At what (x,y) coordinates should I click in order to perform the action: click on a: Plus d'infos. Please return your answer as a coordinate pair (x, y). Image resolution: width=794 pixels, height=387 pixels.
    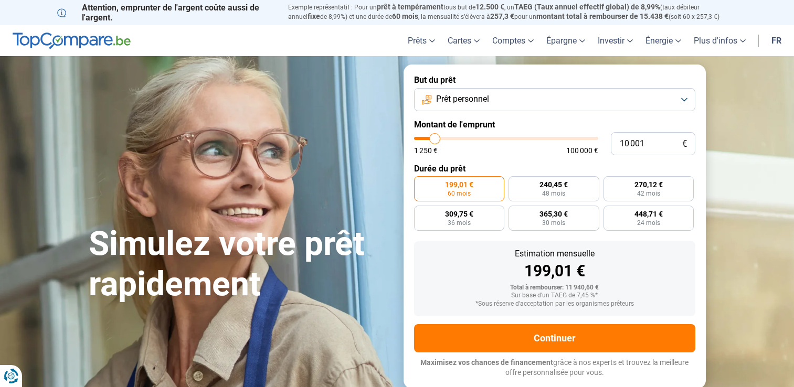
    Looking at the image, I should click on (720, 40).